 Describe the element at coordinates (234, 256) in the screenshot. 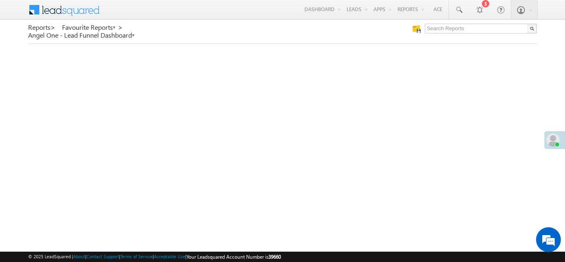

I see `span: Your Leadsquared Account Number is` at that location.